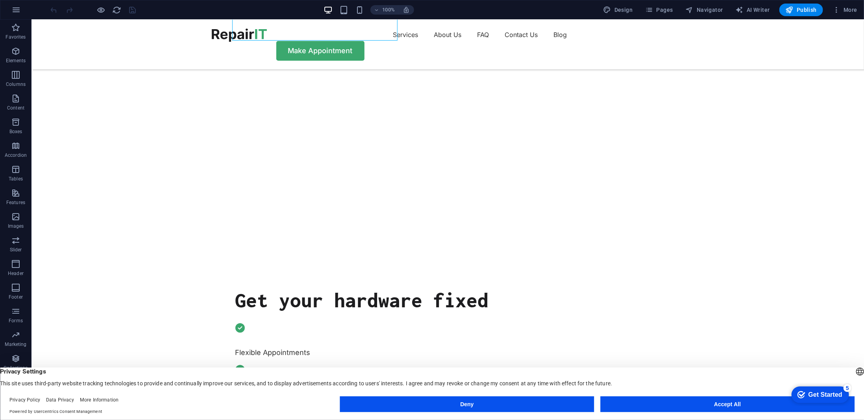 Image resolution: width=864 pixels, height=420 pixels. What do you see at coordinates (16, 320) in the screenshot?
I see `p: Forms` at bounding box center [16, 320].